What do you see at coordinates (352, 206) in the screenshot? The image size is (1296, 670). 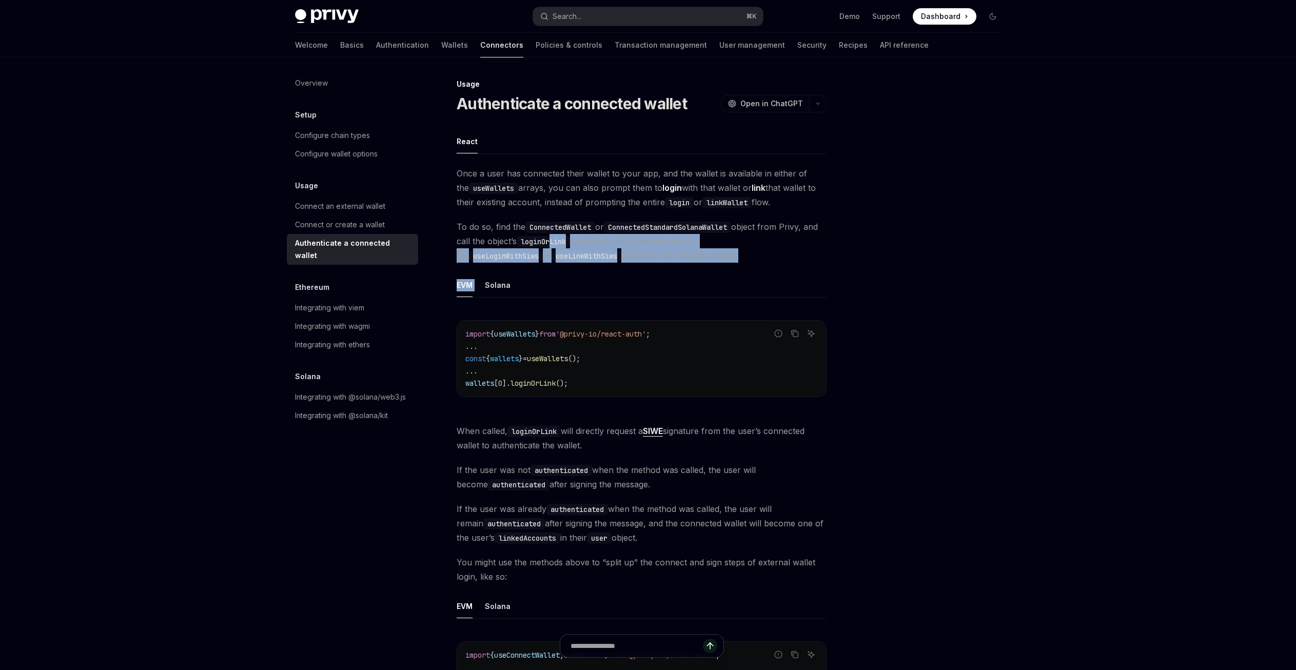 I see `a: Connect an external wallet` at bounding box center [352, 206].